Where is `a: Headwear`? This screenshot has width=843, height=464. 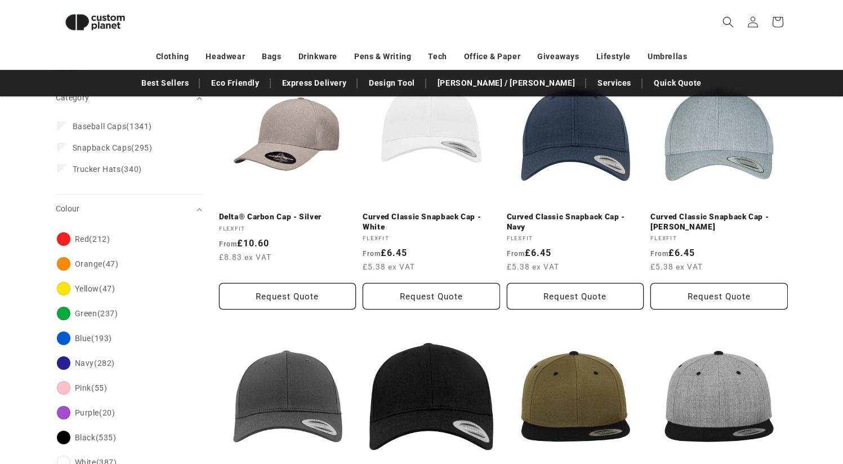
a: Headwear is located at coordinates (225, 56).